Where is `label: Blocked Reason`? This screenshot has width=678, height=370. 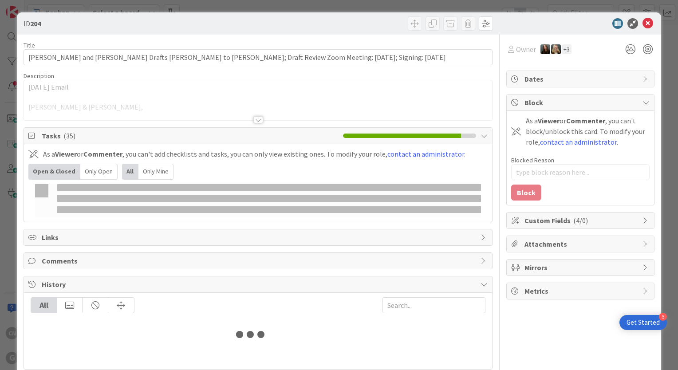
label: Blocked Reason is located at coordinates (532, 160).